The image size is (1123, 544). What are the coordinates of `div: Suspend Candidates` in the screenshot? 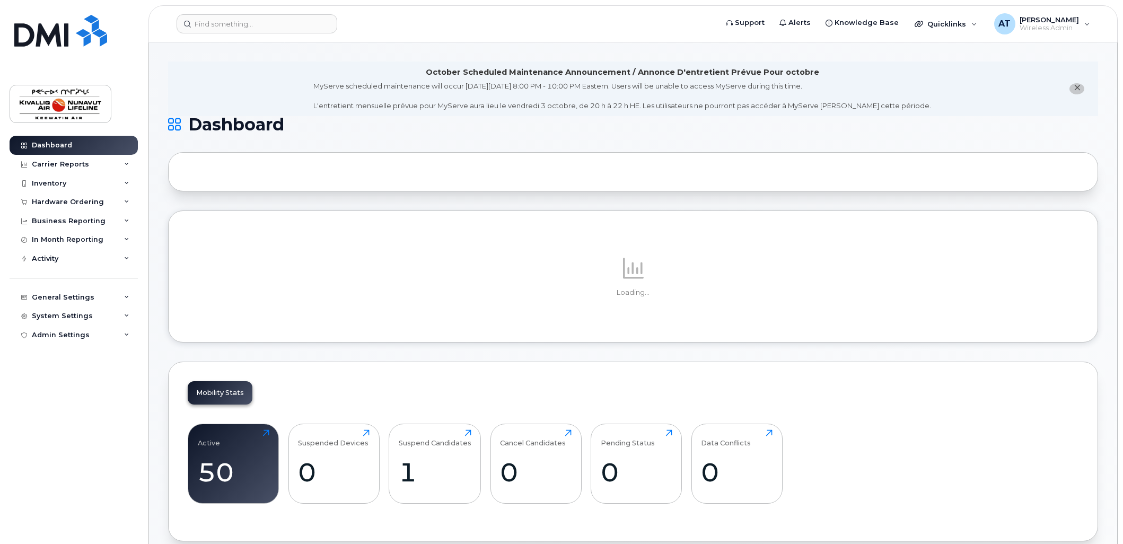 It's located at (435, 438).